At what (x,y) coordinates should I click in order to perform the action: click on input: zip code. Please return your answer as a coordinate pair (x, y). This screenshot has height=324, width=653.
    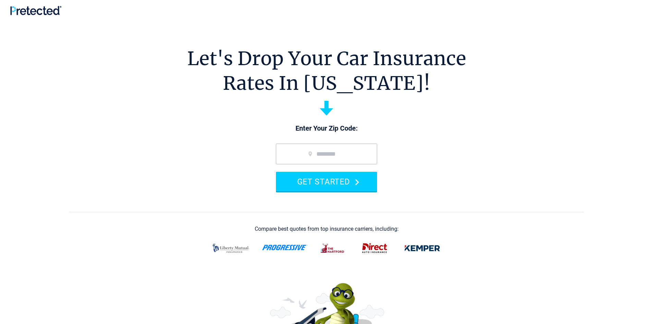
    Looking at the image, I should click on (326, 154).